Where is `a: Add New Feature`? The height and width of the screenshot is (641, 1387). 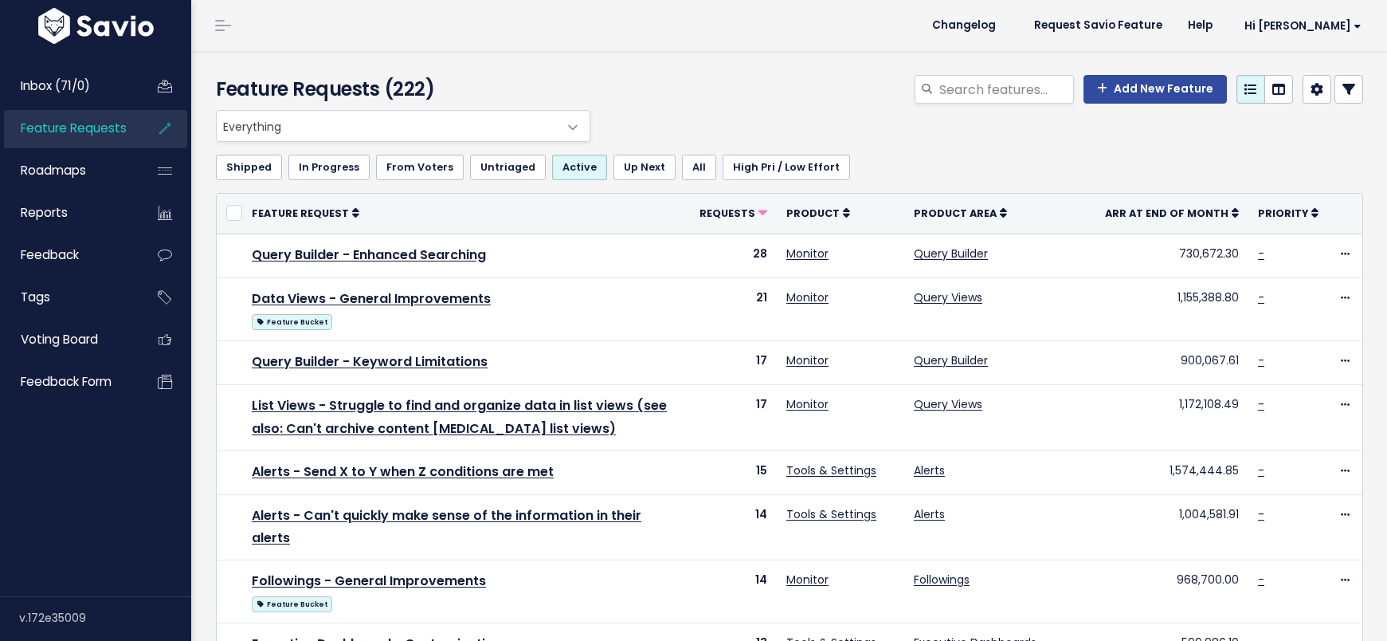 a: Add New Feature is located at coordinates (1155, 89).